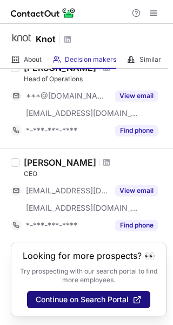 Image resolution: width=173 pixels, height=325 pixels. Describe the element at coordinates (95, 79) in the screenshot. I see `div: Head of Operations` at that location.